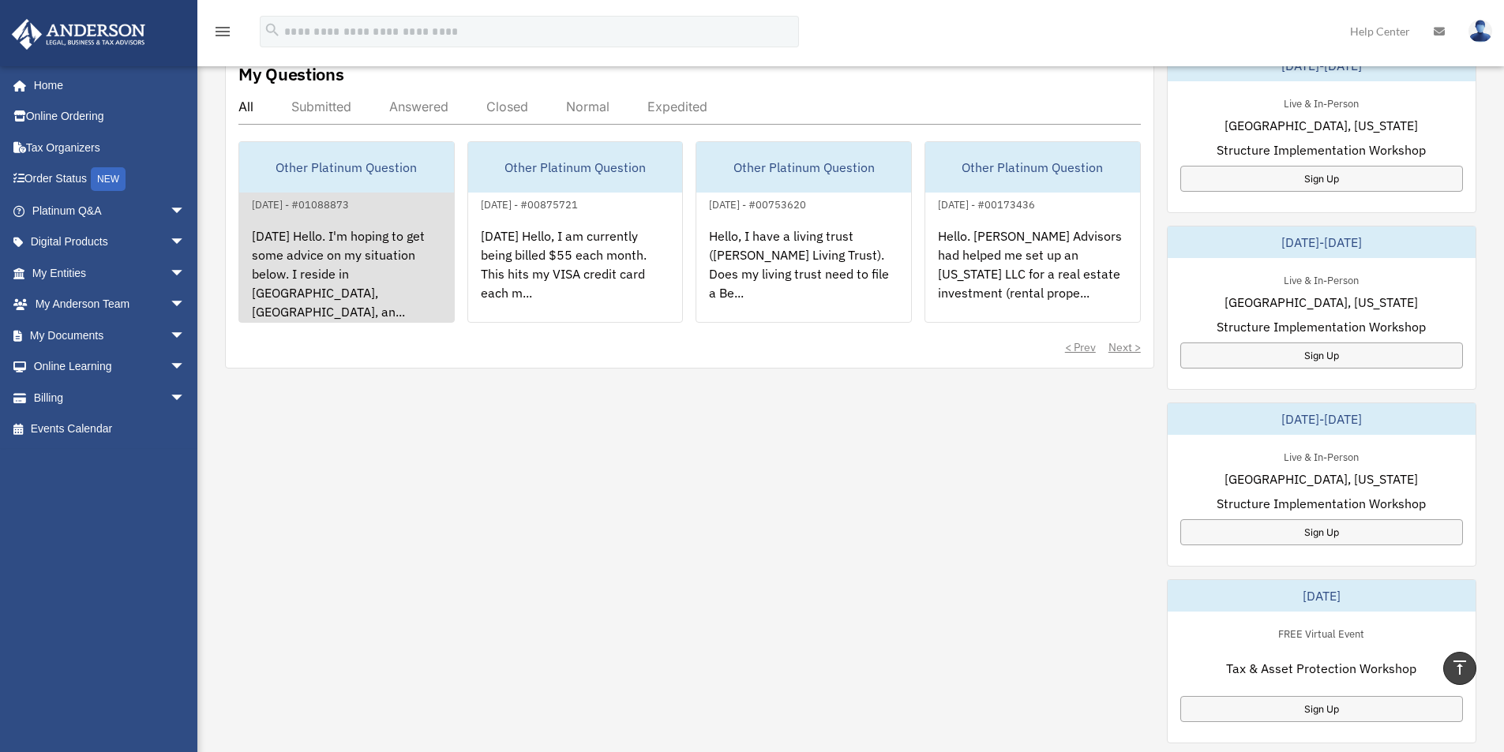 This screenshot has height=752, width=1504. I want to click on div: Submitted, so click(321, 107).